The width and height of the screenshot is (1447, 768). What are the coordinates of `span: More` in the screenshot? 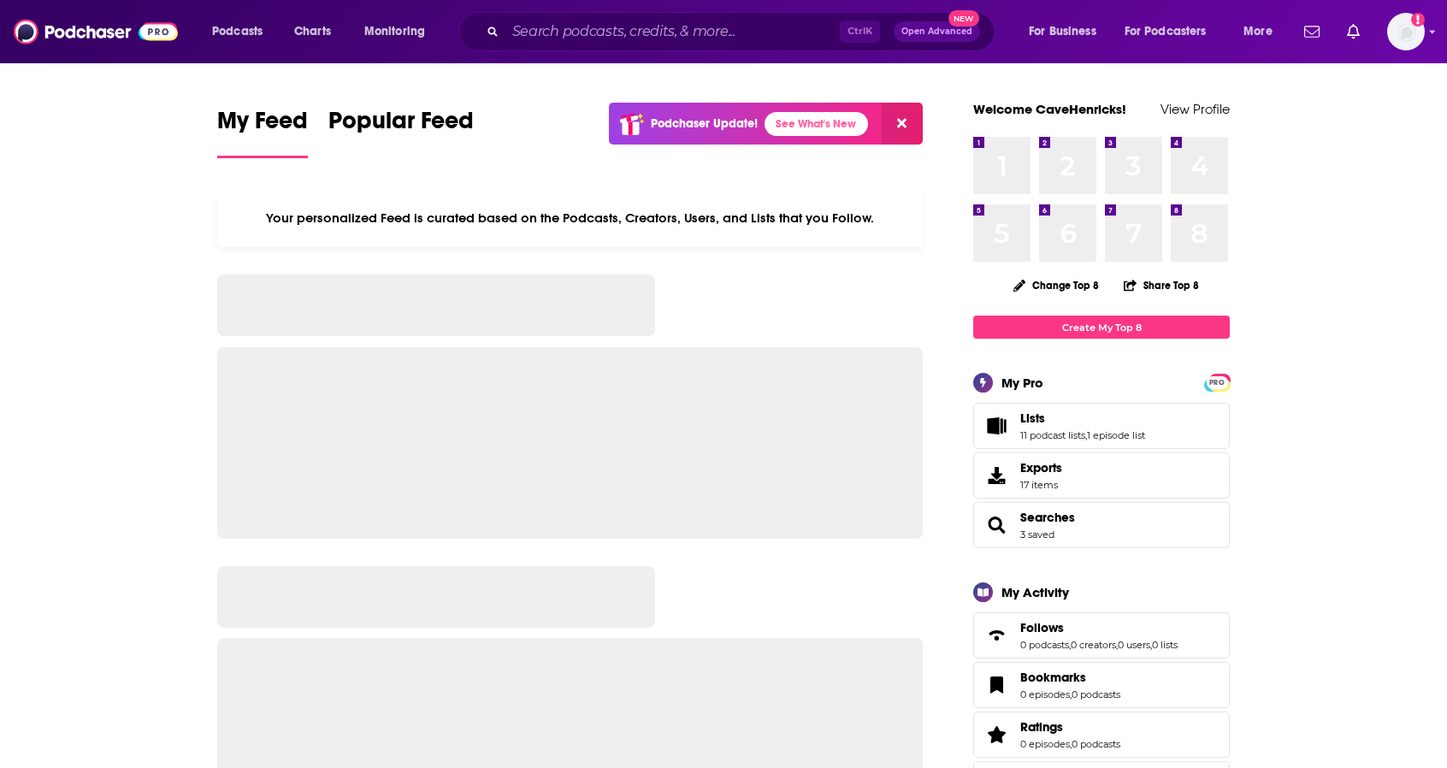 It's located at (1258, 32).